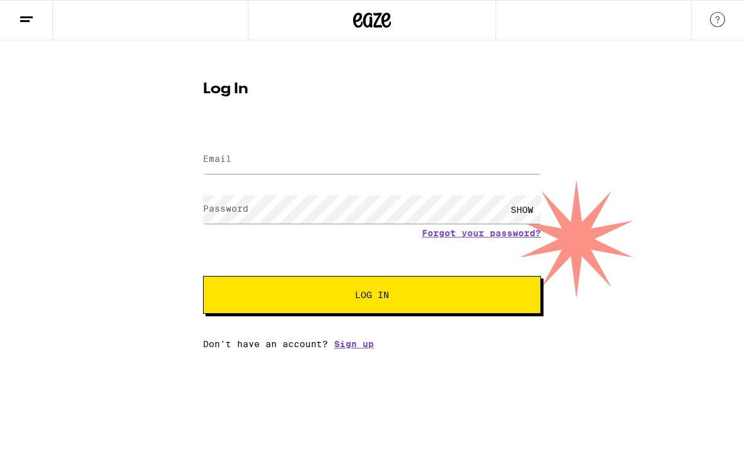 The height and width of the screenshot is (465, 744). What do you see at coordinates (372, 295) in the screenshot?
I see `button: Log In` at bounding box center [372, 295].